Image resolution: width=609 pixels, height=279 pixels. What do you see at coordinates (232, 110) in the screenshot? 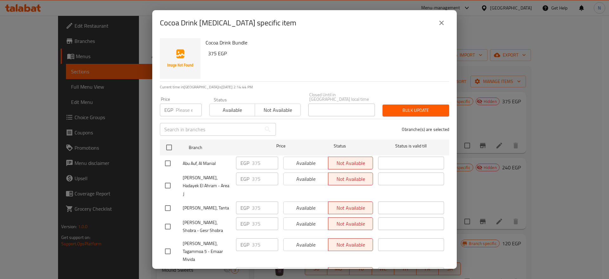
I see `button: Available` at bounding box center [232, 110].